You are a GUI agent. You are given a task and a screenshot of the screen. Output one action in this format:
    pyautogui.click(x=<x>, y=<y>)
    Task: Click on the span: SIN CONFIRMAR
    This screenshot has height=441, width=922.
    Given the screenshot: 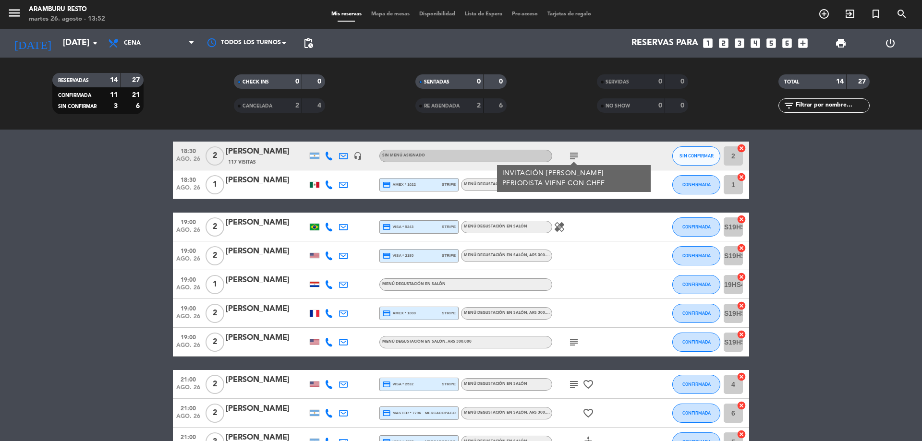 What is the action you would take?
    pyautogui.click(x=77, y=107)
    